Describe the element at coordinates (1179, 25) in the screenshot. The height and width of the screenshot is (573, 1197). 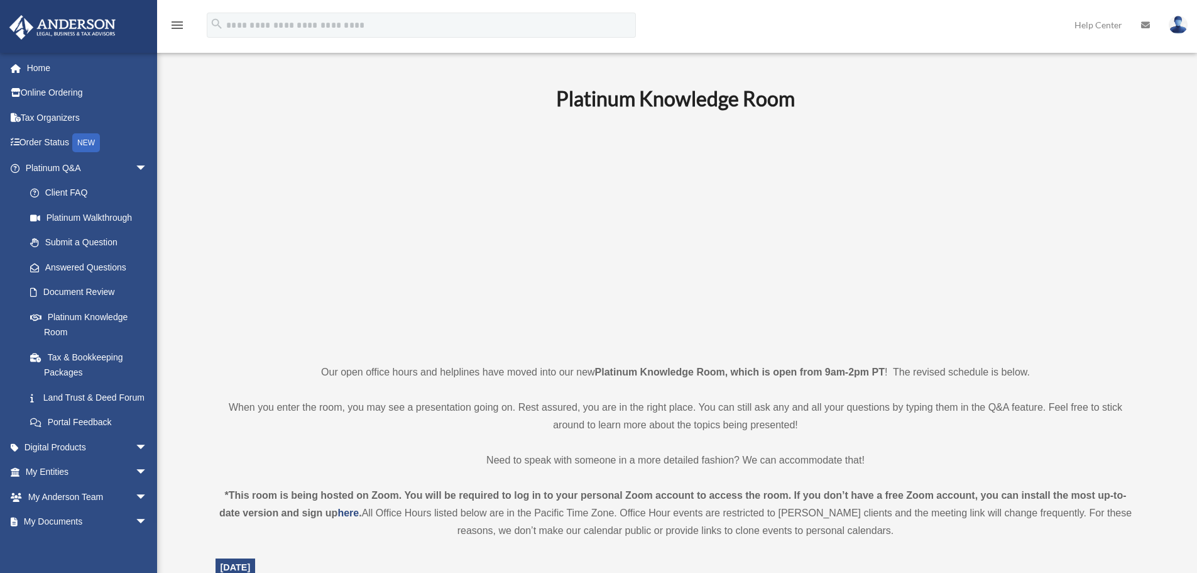
I see `img: User Pic` at that location.